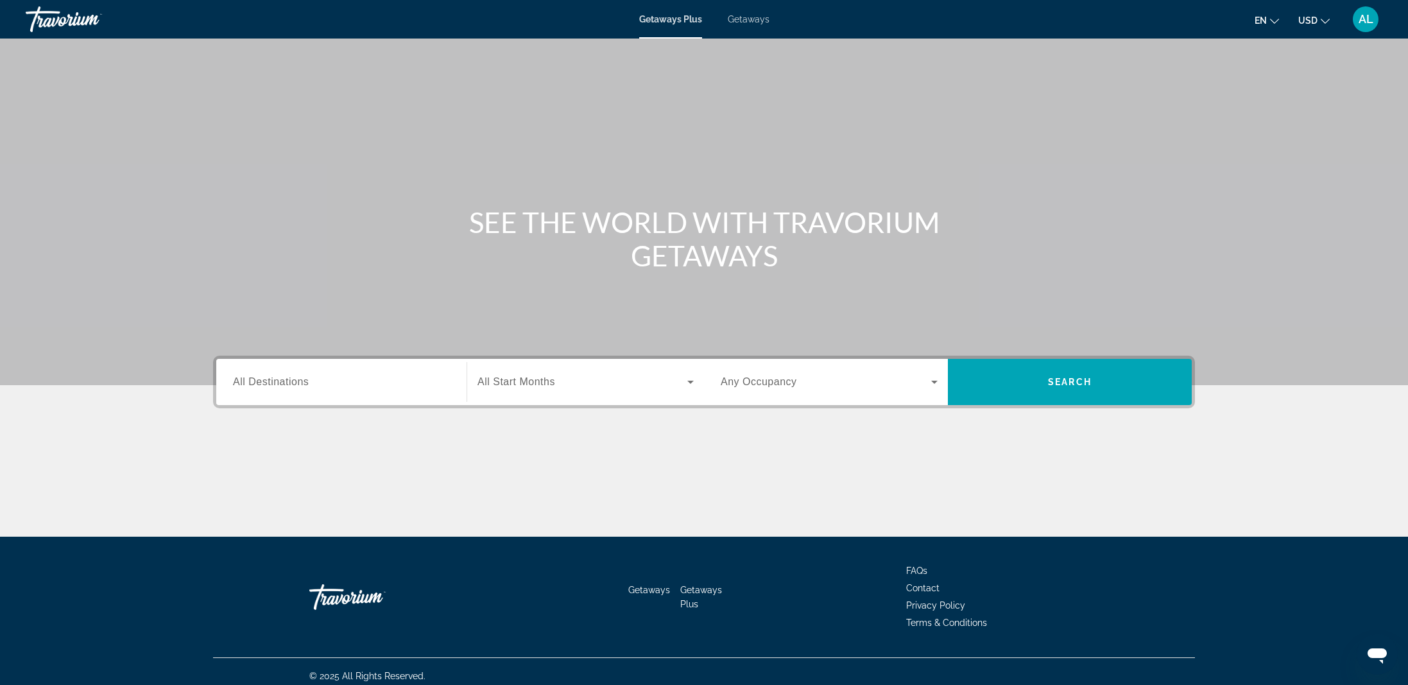  Describe the element at coordinates (1308, 21) in the screenshot. I see `span: USD` at that location.